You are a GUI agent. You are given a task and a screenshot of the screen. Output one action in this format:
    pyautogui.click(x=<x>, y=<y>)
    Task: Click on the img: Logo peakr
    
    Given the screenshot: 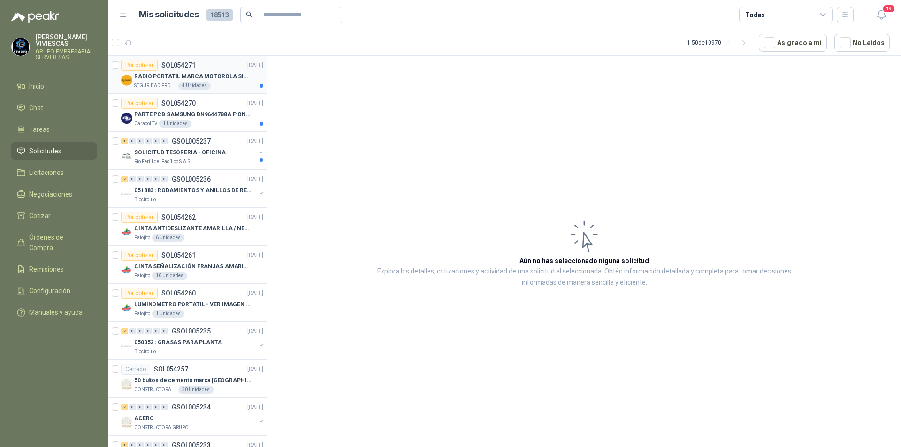 What is the action you would take?
    pyautogui.click(x=35, y=17)
    